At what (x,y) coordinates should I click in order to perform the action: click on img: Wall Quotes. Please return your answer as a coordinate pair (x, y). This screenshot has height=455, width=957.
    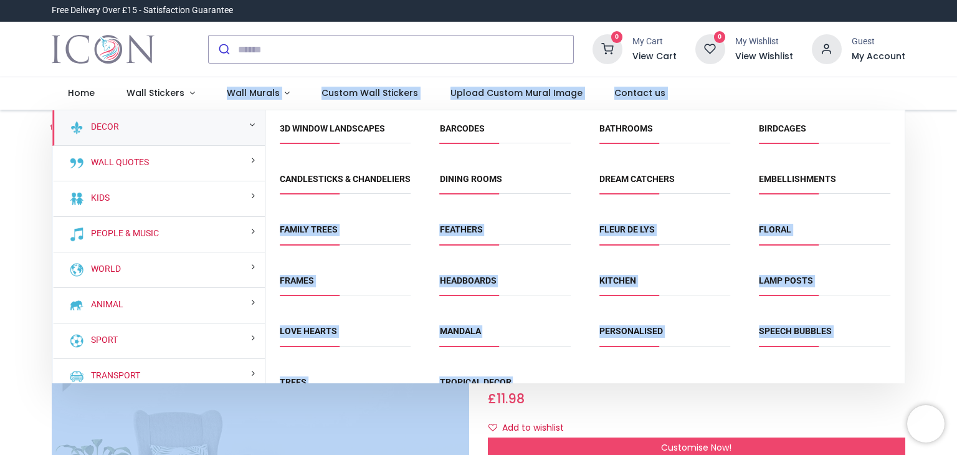
    Looking at the image, I should click on (77, 163).